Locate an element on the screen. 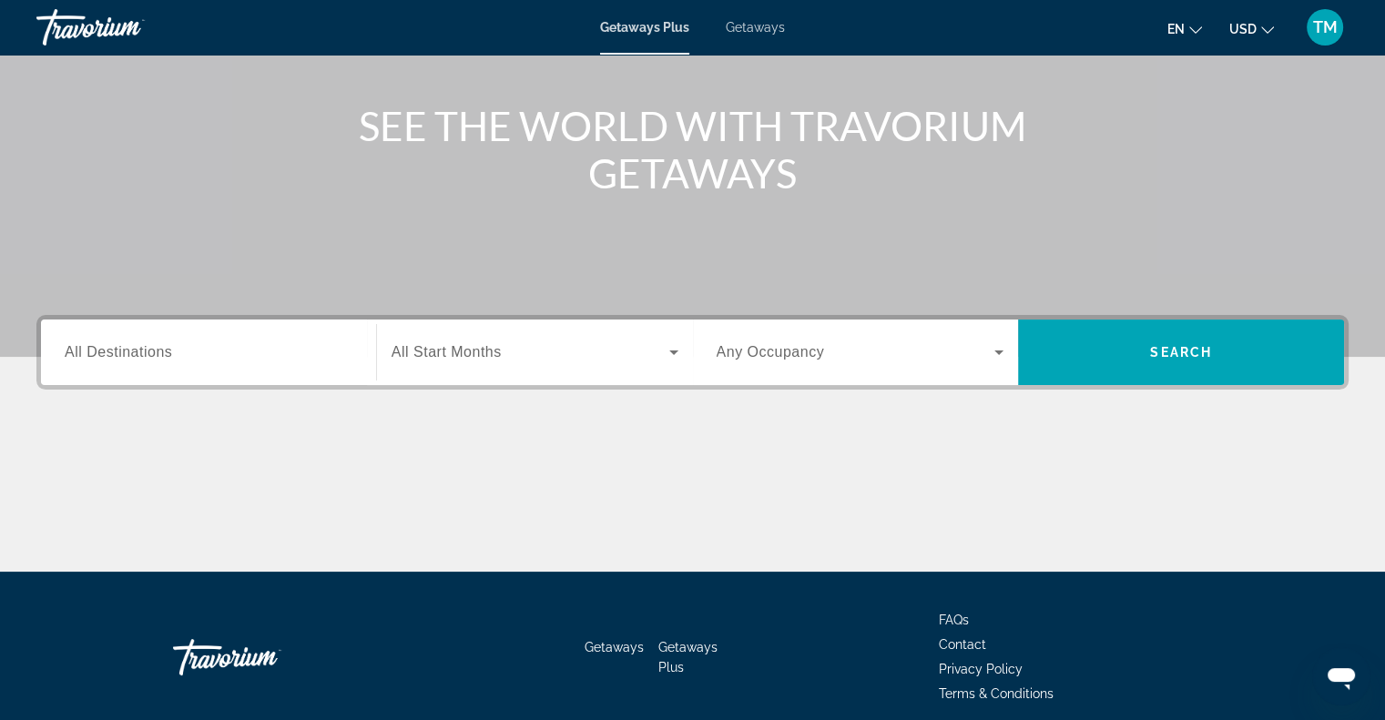 The image size is (1385, 720). span: All Destinations is located at coordinates (118, 352).